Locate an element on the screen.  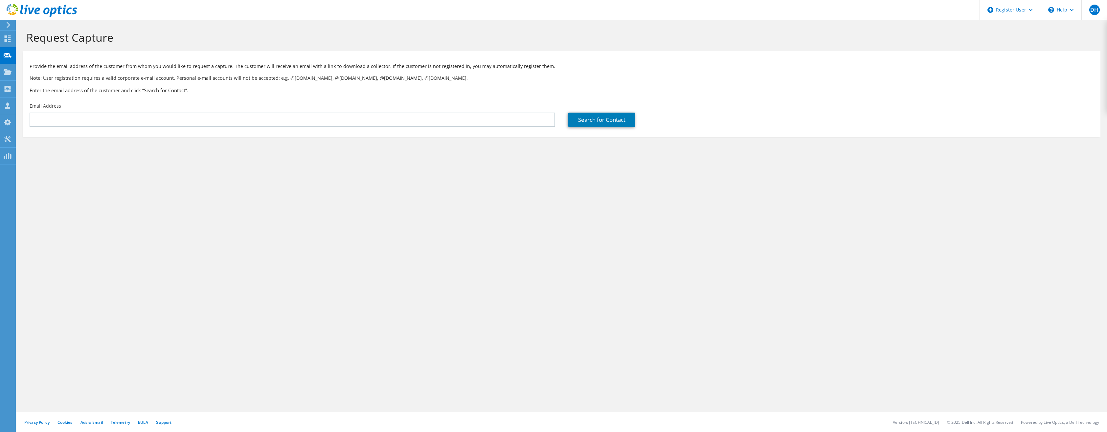
a: Support is located at coordinates (164, 422).